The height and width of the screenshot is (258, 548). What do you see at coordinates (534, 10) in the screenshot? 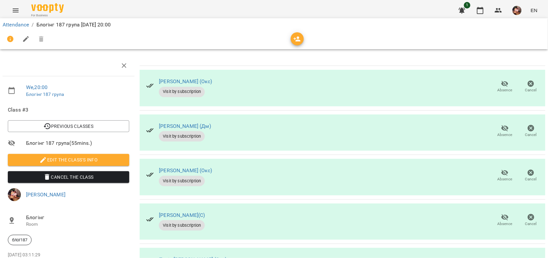
I see `button: EN` at bounding box center [534, 10].